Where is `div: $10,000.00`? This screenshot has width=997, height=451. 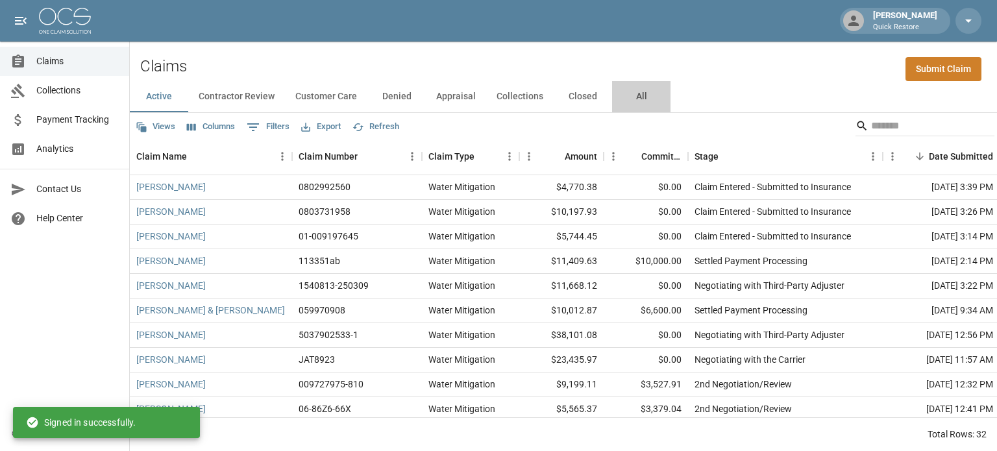
div: $10,000.00 is located at coordinates (646, 262).